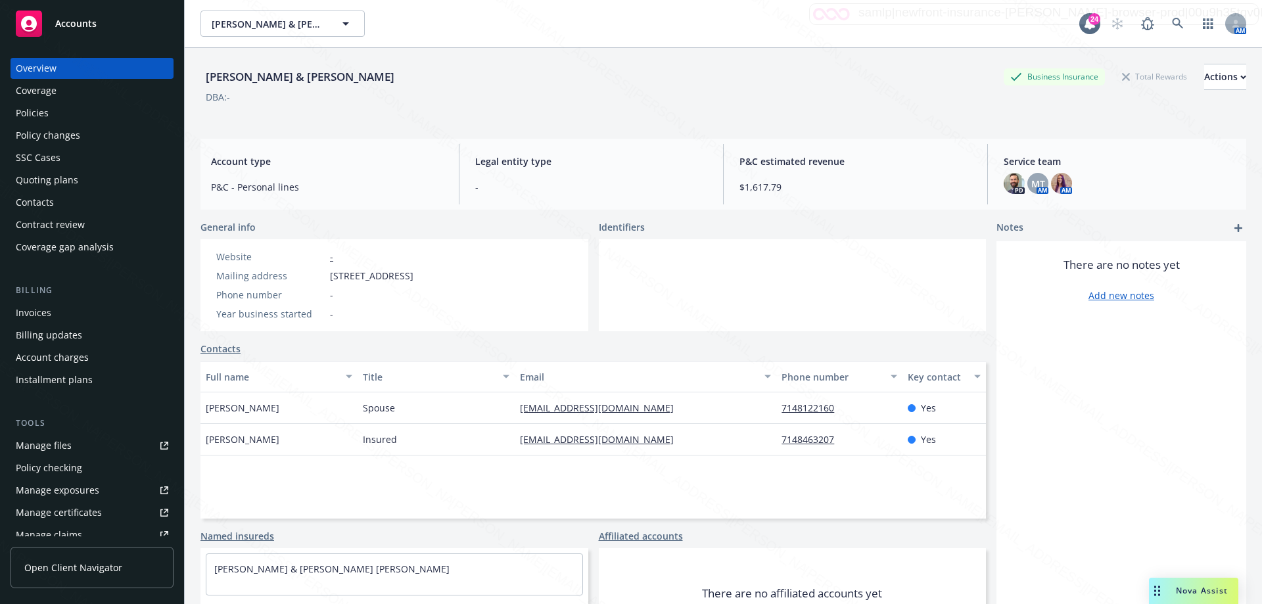 The width and height of the screenshot is (1262, 604). What do you see at coordinates (1226, 77) in the screenshot?
I see `div: Actions` at bounding box center [1226, 77].